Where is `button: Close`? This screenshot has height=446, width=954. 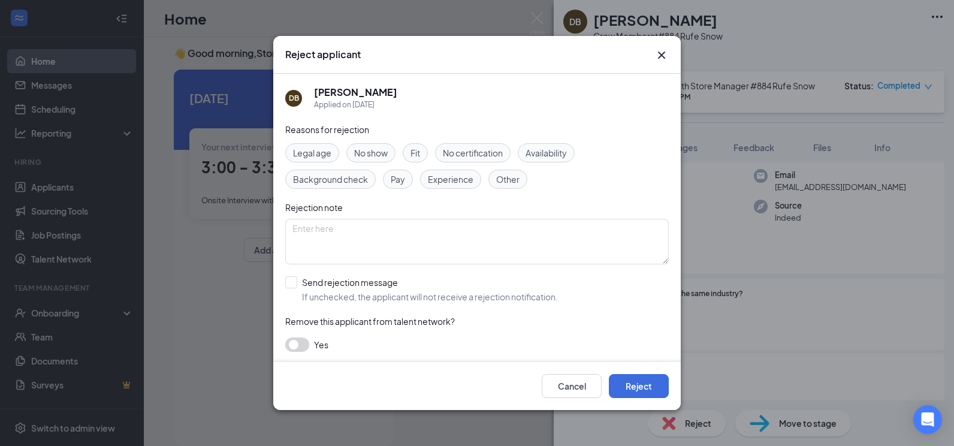 button: Close is located at coordinates (661, 55).